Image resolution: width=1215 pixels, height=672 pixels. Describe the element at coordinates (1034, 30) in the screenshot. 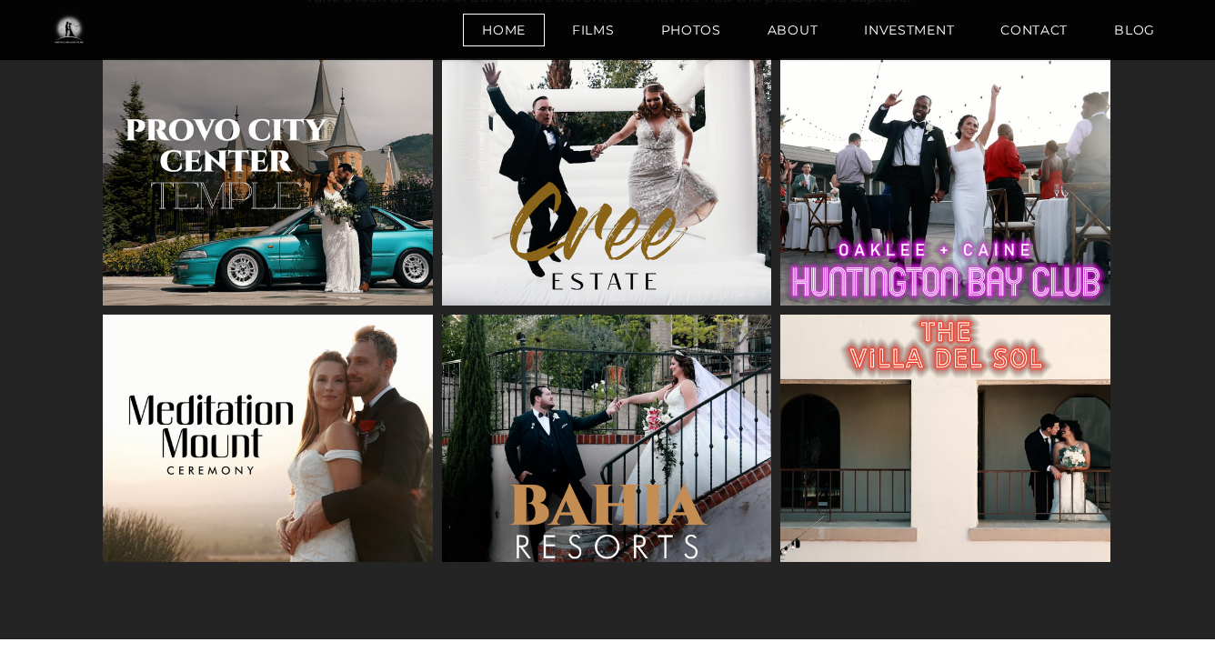

I see `a: Contact` at that location.